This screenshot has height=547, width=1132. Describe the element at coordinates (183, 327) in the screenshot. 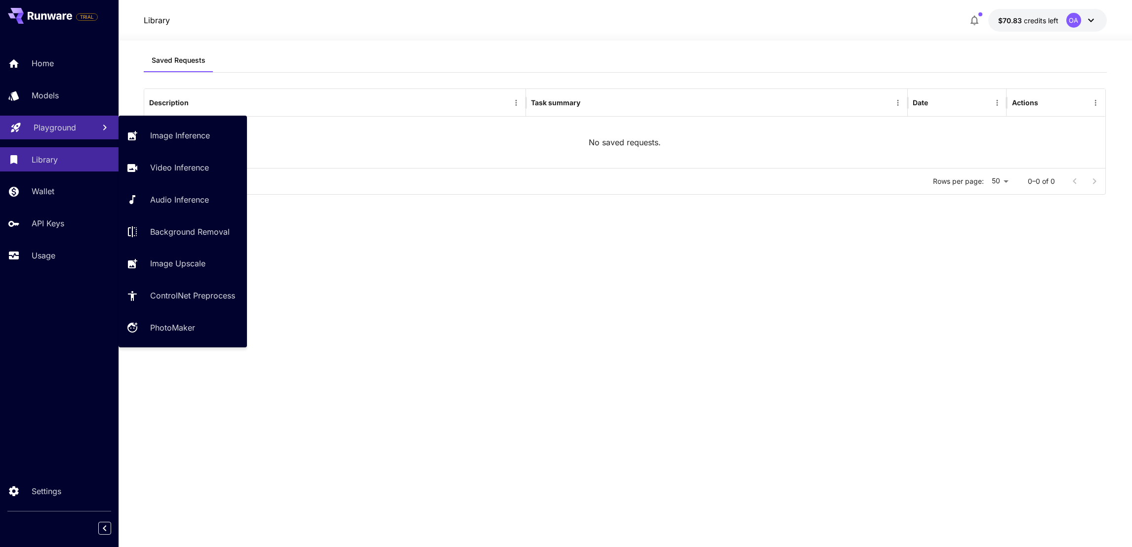

I see `a: PhotoMaker` at that location.